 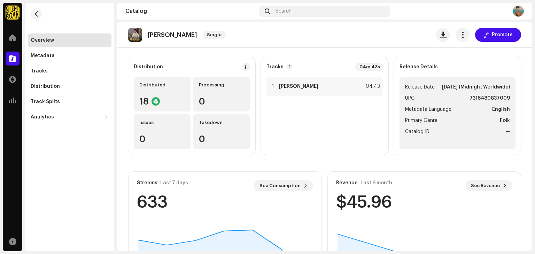 I want to click on div: Streams, so click(x=147, y=183).